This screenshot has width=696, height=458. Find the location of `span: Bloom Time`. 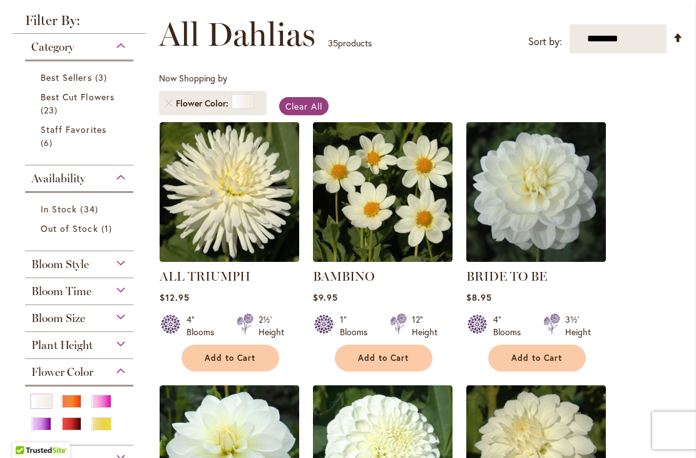

span: Bloom Time is located at coordinates (61, 291).